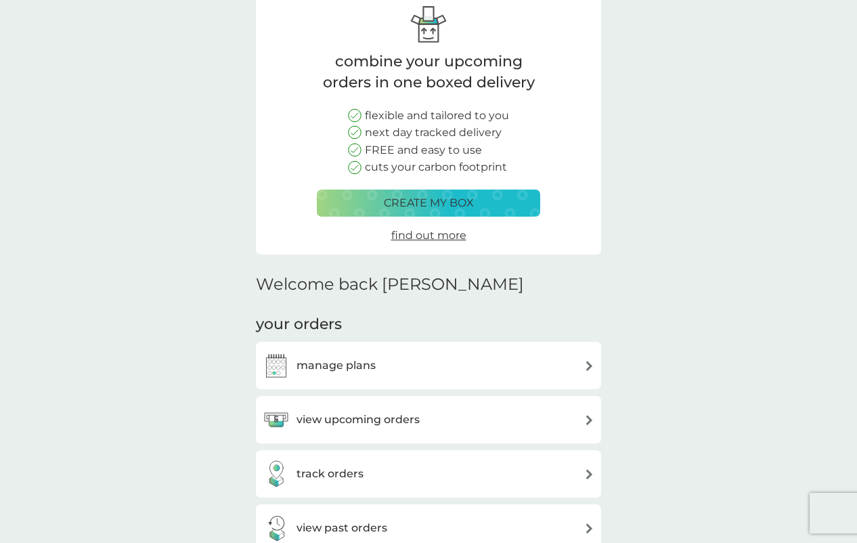 This screenshot has width=857, height=543. Describe the element at coordinates (299, 324) in the screenshot. I see `h3: your orders` at that location.